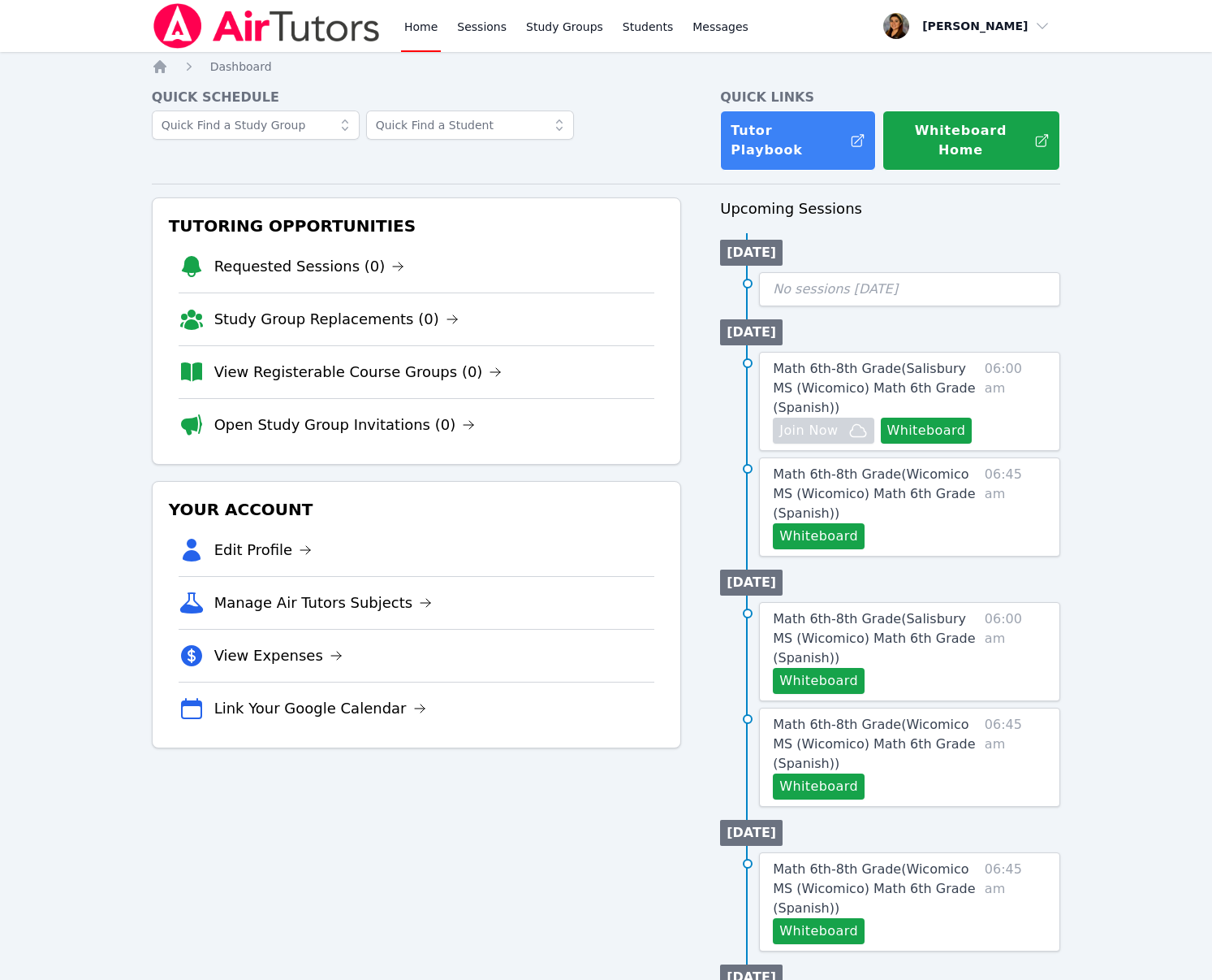 This screenshot has width=1212, height=980. Describe the element at coordinates (798, 141) in the screenshot. I see `a: Tutor Playbook` at that location.